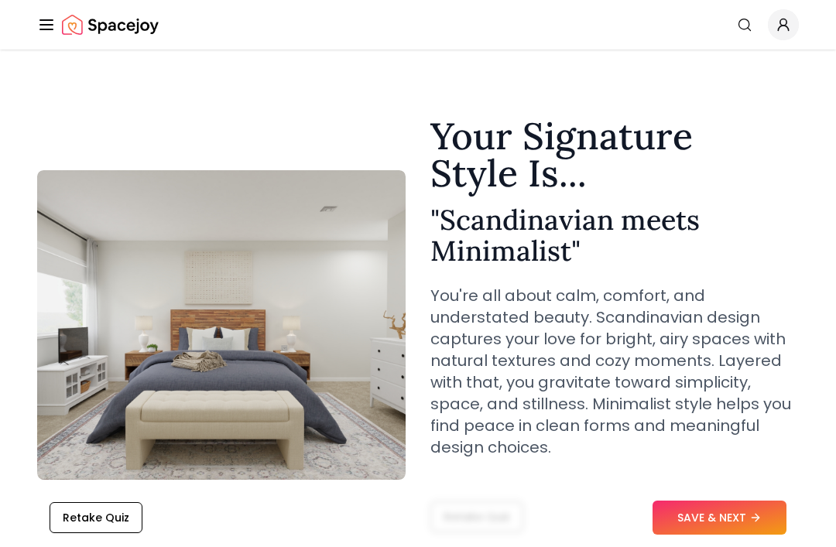 Image resolution: width=836 pixels, height=547 pixels. Describe the element at coordinates (719, 518) in the screenshot. I see `button: SAVE & NEXT` at that location.